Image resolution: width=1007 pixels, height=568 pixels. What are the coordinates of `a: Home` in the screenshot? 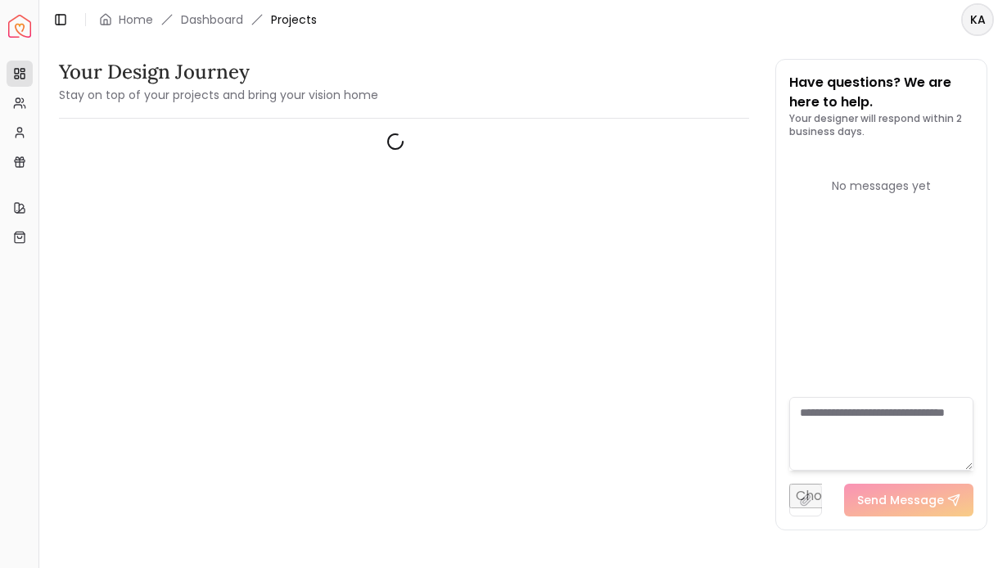 It's located at (136, 20).